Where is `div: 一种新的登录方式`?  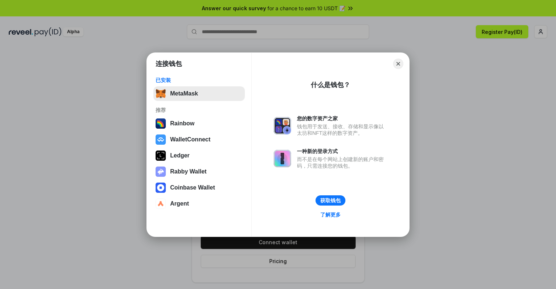
div: 一种新的登录方式 is located at coordinates (342, 151).